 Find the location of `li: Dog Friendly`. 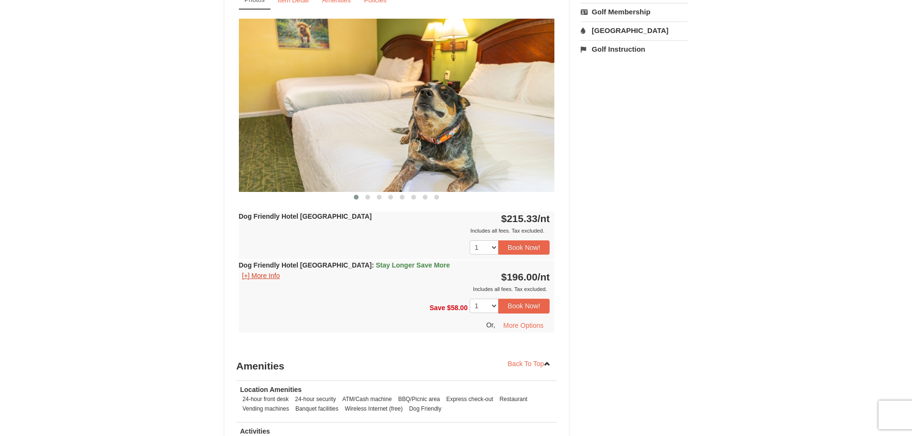

li: Dog Friendly is located at coordinates (425, 409).